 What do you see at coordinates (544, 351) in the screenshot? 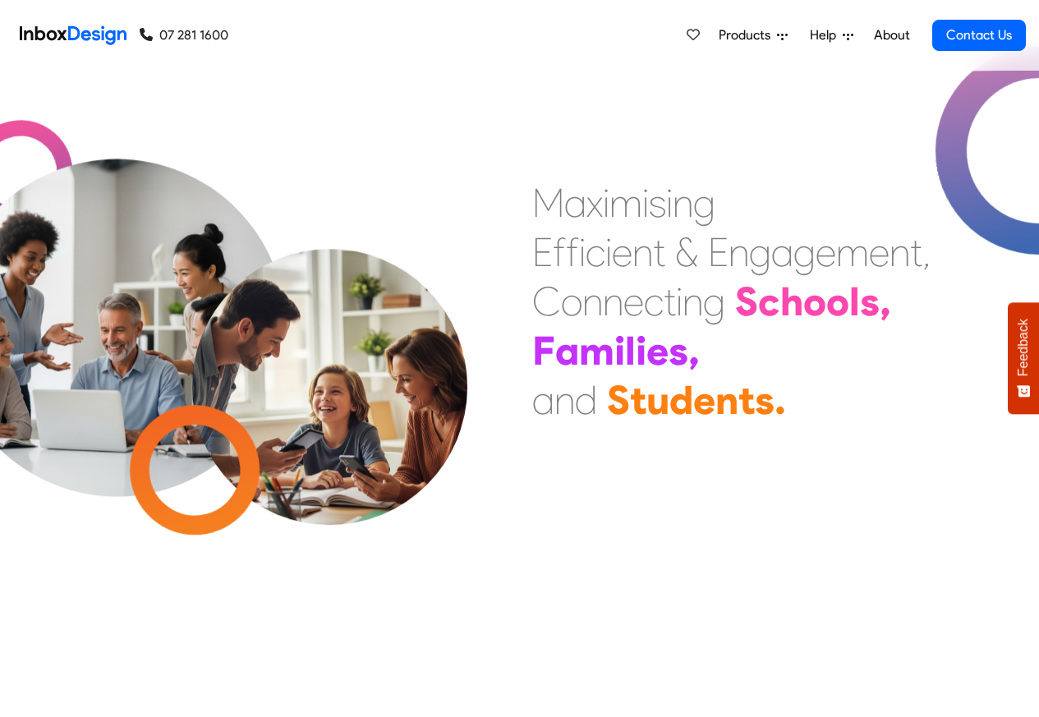
I see `div: F` at bounding box center [544, 351].